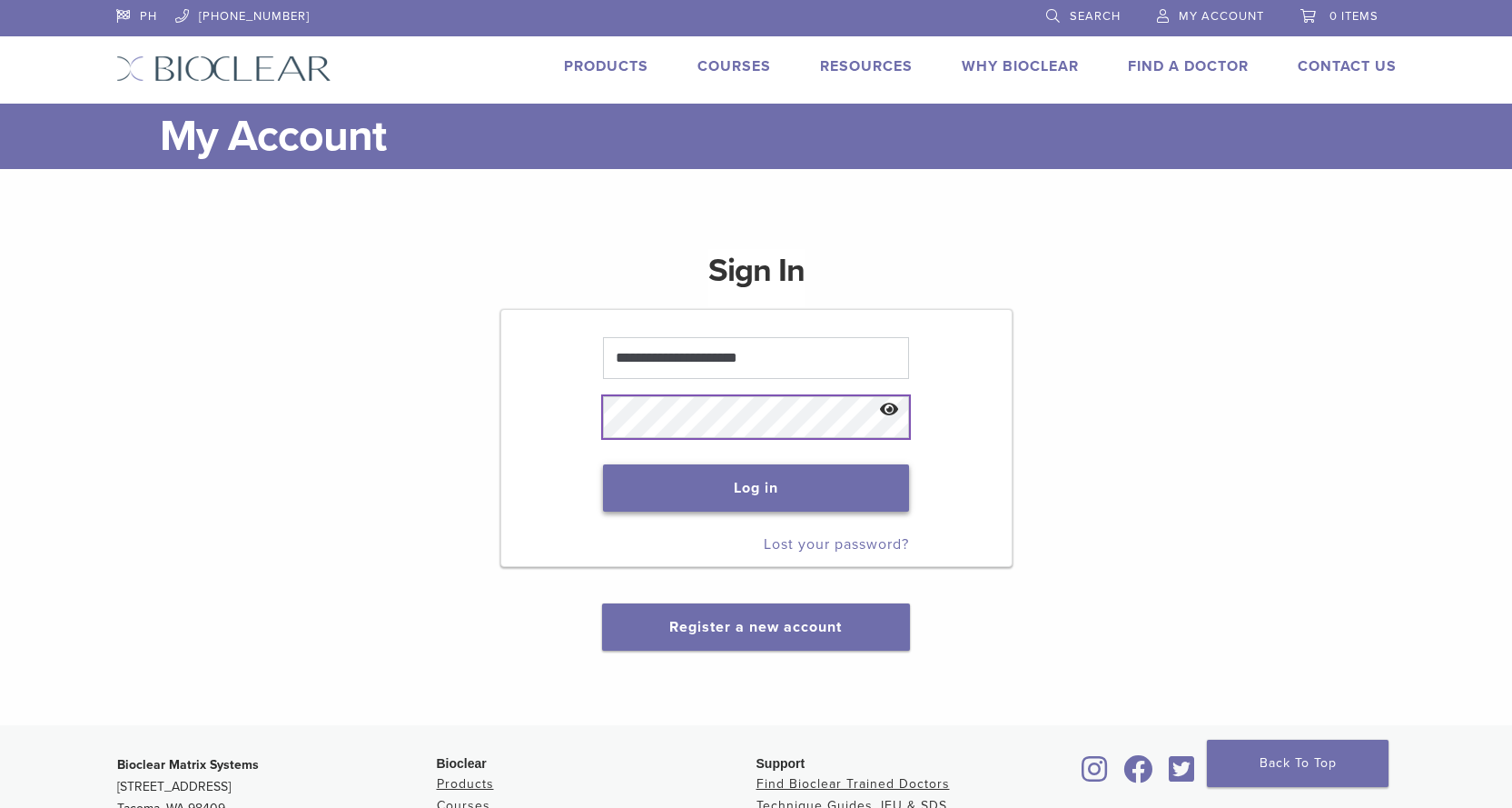 Image resolution: width=1512 pixels, height=808 pixels. I want to click on a: Find Bioclear Trained Doctors, so click(853, 784).